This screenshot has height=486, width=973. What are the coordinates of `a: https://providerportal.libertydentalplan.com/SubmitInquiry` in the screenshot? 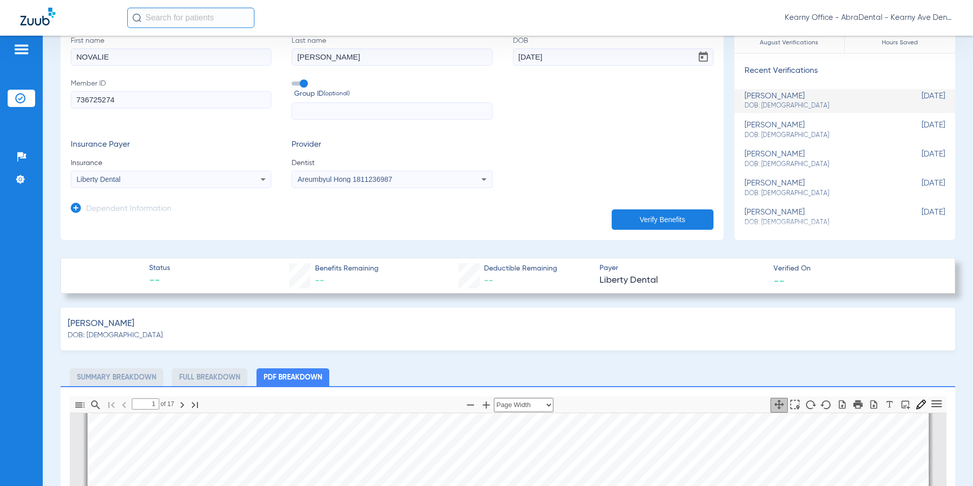 It's located at (492, 440).